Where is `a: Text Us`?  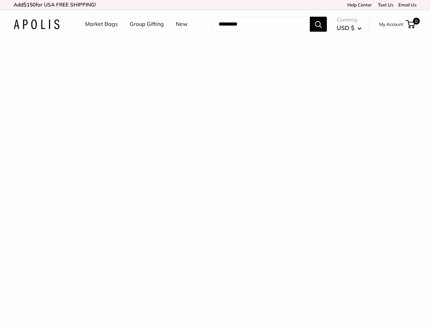 a: Text Us is located at coordinates (386, 5).